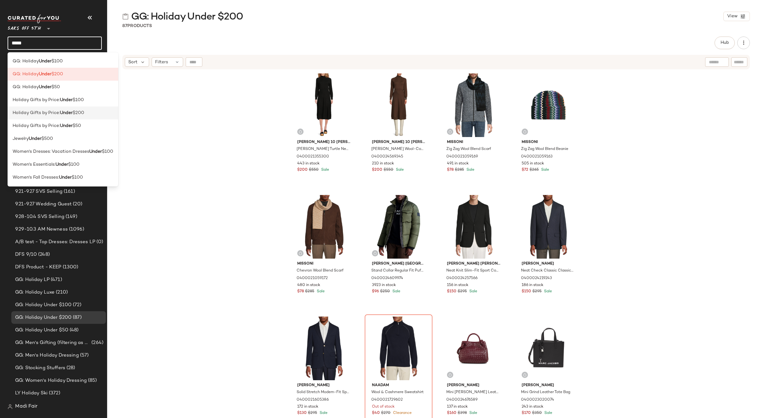 This screenshot has width=765, height=418. Describe the element at coordinates (51, 152) in the screenshot. I see `span: Women's Dresses: Vacation Dresses` at that location.